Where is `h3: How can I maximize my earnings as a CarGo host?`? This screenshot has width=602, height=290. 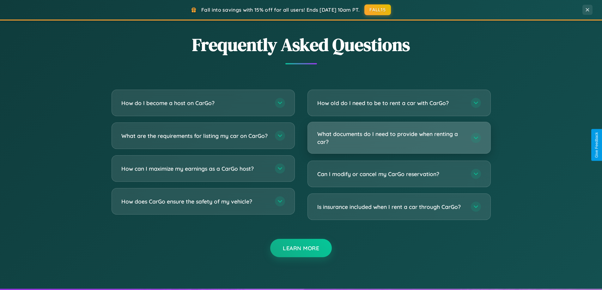
h3: How can I maximize my earnings as a CarGo host? is located at coordinates (195, 169).